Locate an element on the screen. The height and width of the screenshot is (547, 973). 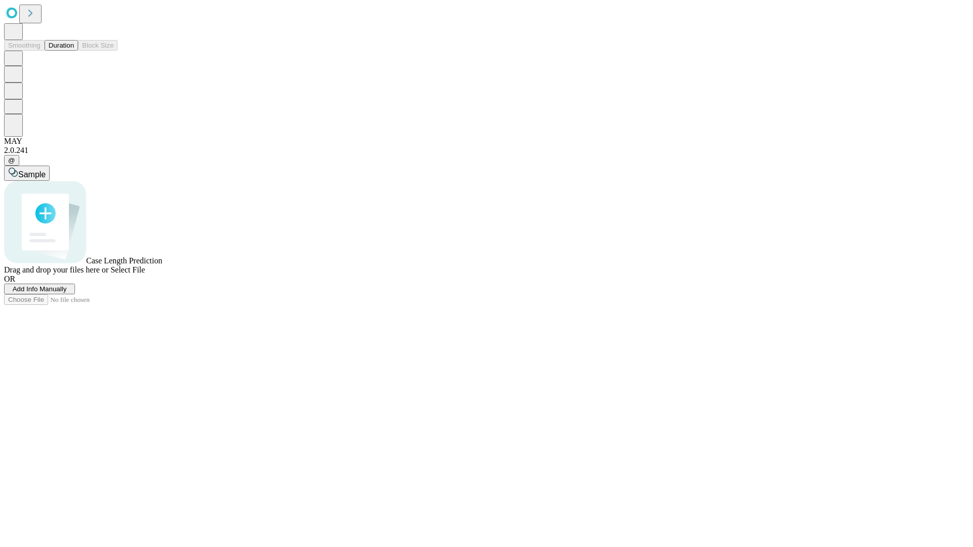
button: Duration is located at coordinates (61, 45).